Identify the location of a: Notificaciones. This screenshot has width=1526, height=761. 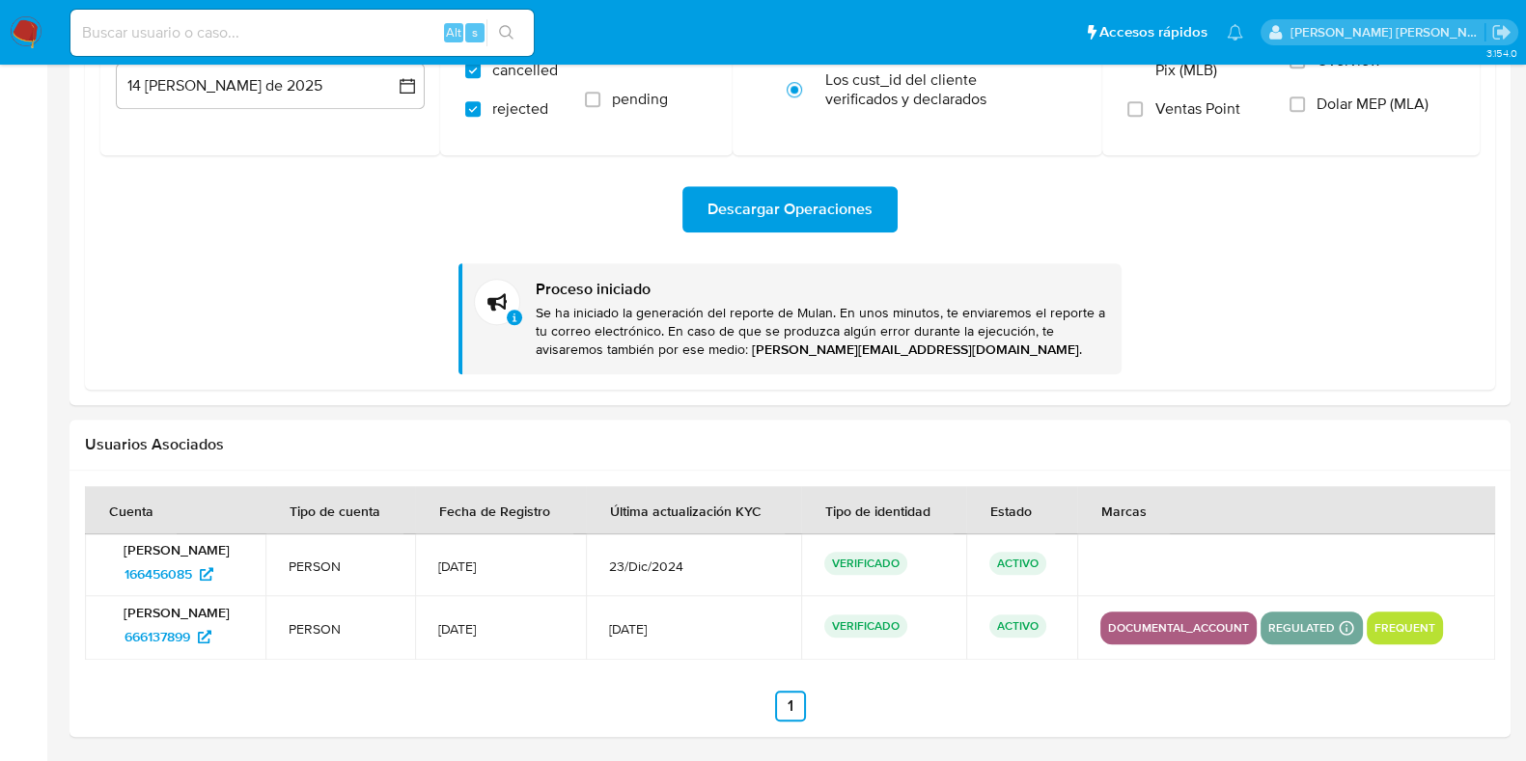
(1234, 32).